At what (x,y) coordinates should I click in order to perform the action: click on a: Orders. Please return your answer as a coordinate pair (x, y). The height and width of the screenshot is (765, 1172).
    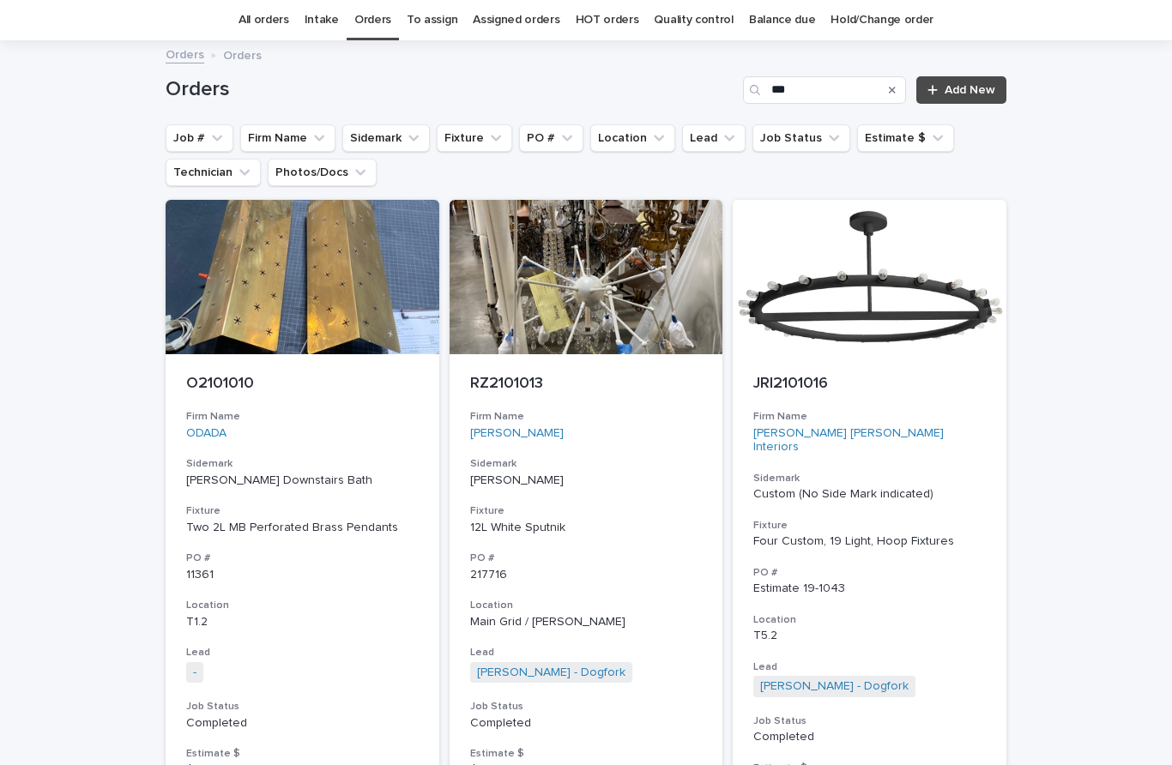
    Looking at the image, I should click on (184, 53).